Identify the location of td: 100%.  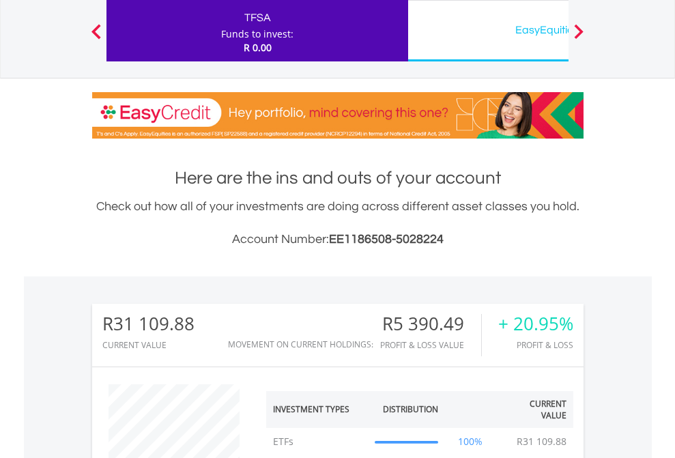
(471, 442).